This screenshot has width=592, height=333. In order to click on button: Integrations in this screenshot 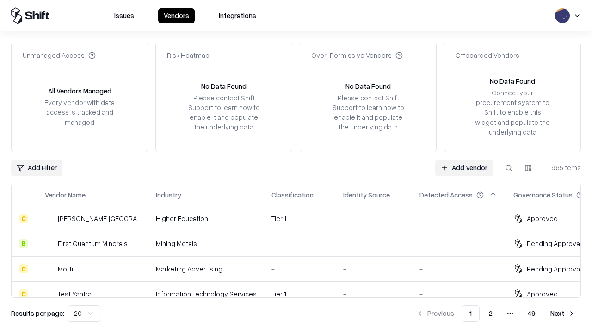, I will do `click(237, 16)`.